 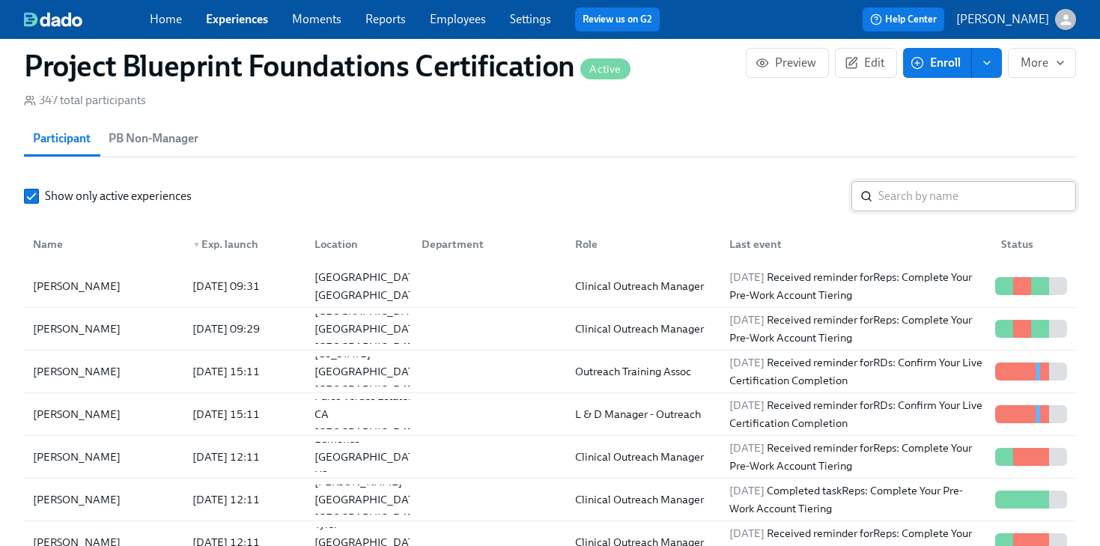 I want to click on span: Enroll, so click(x=937, y=63).